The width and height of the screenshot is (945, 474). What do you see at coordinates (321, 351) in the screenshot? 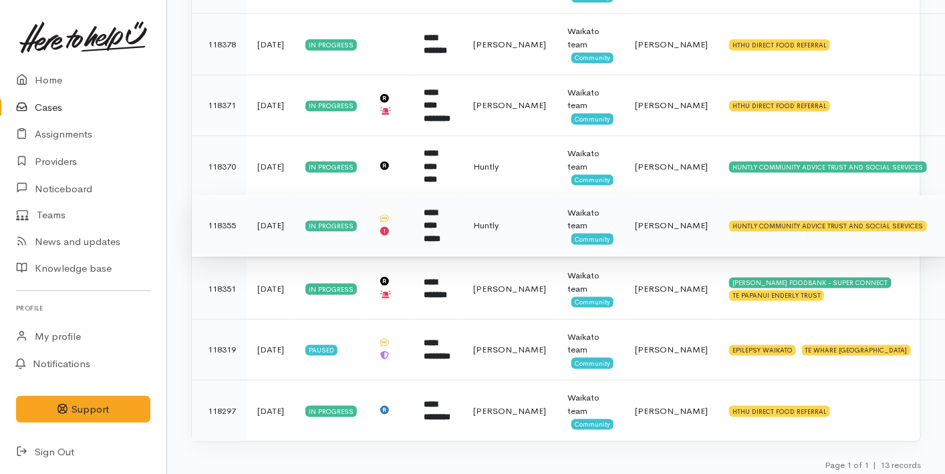
I see `div: Paused` at bounding box center [321, 351].